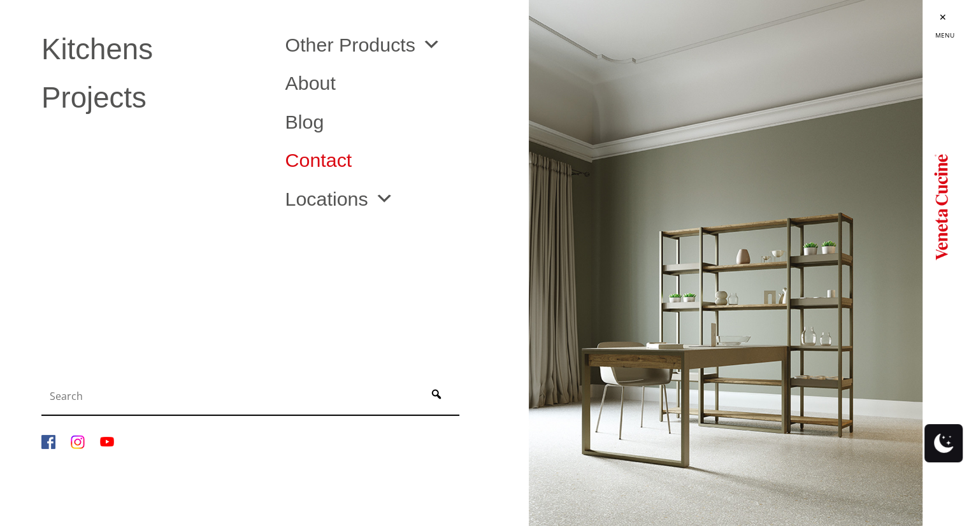  I want to click on a: Projects, so click(154, 98).